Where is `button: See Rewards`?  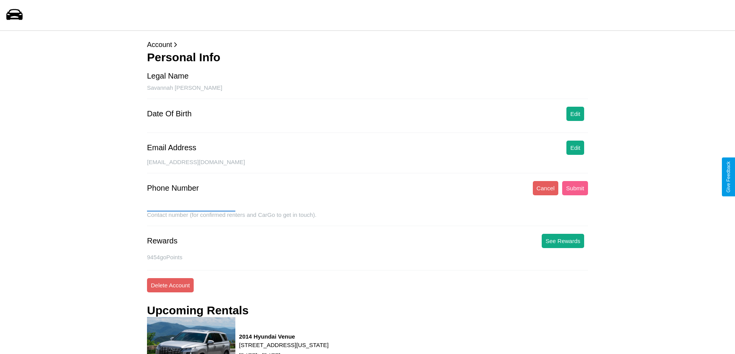
button: See Rewards is located at coordinates (563, 241).